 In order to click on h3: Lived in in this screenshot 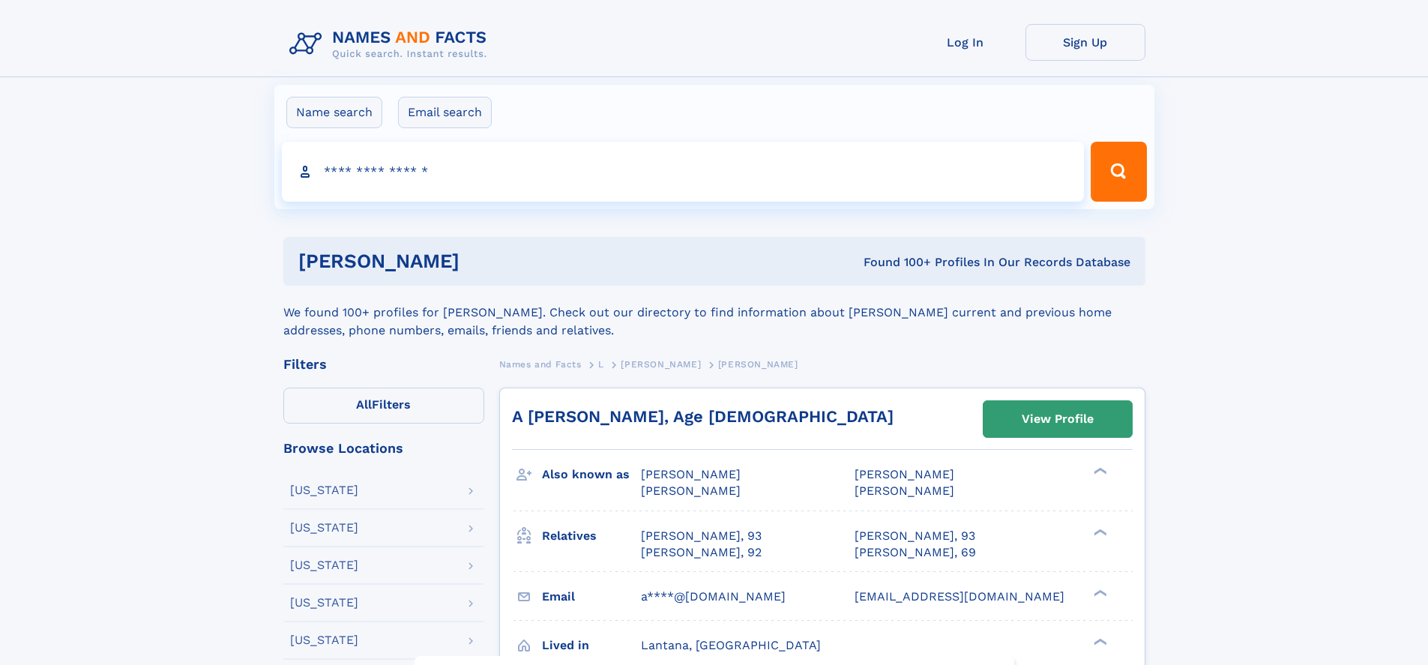, I will do `click(591, 645)`.